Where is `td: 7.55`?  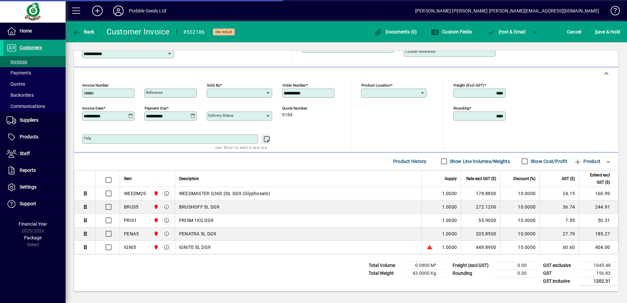 td: 7.55 is located at coordinates (559, 220).